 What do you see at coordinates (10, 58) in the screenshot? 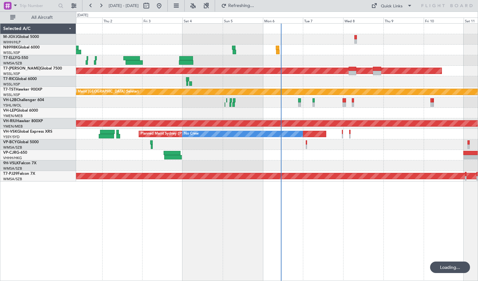
I see `span: T7-ELLY` at bounding box center [10, 58].